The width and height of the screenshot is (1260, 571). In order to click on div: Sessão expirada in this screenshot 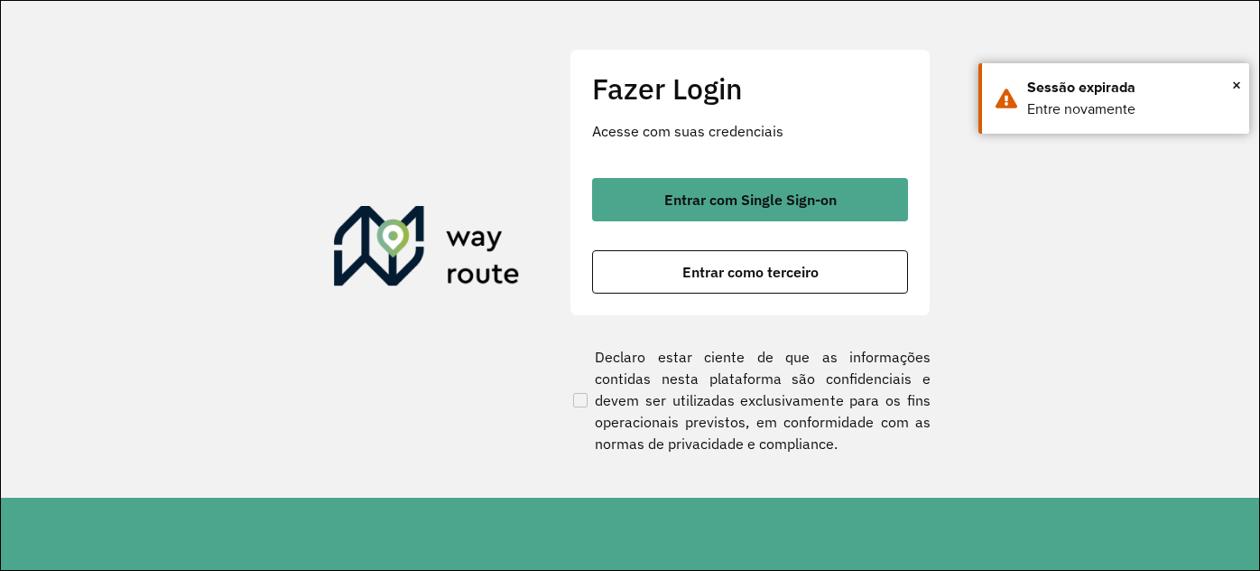, I will do `click(1131, 88)`.